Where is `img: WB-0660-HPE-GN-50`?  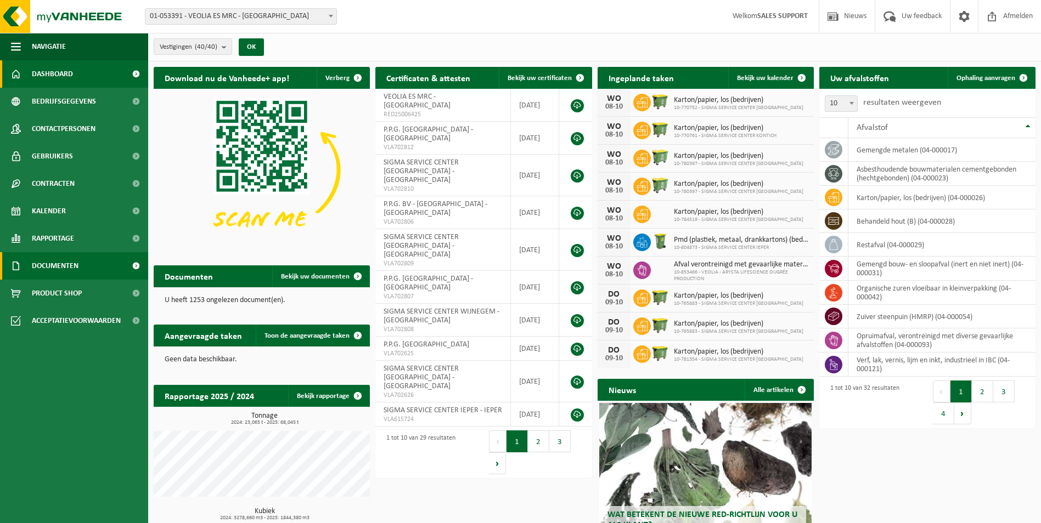 img: WB-0660-HPE-GN-50 is located at coordinates (660, 157).